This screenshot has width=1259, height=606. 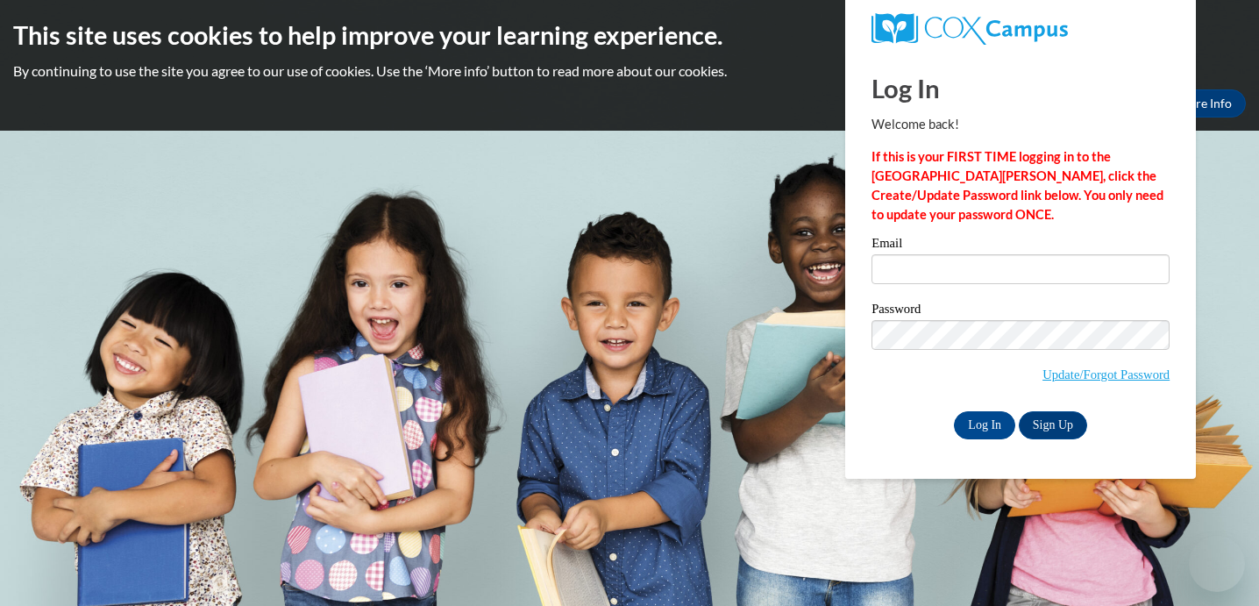 I want to click on a: COX Campus, so click(x=1020, y=29).